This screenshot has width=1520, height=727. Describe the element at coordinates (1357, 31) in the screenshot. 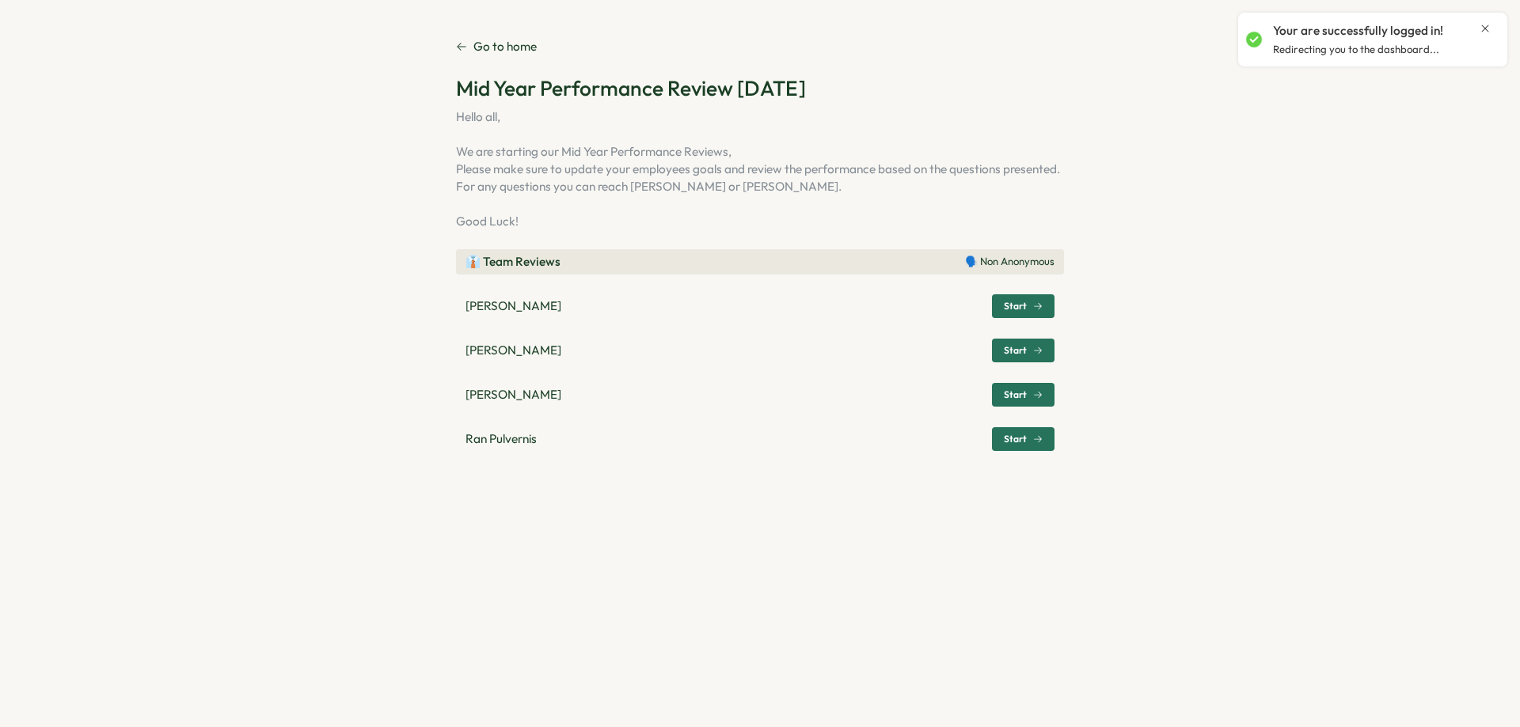

I see `p: Your are successfully logged in!` at that location.